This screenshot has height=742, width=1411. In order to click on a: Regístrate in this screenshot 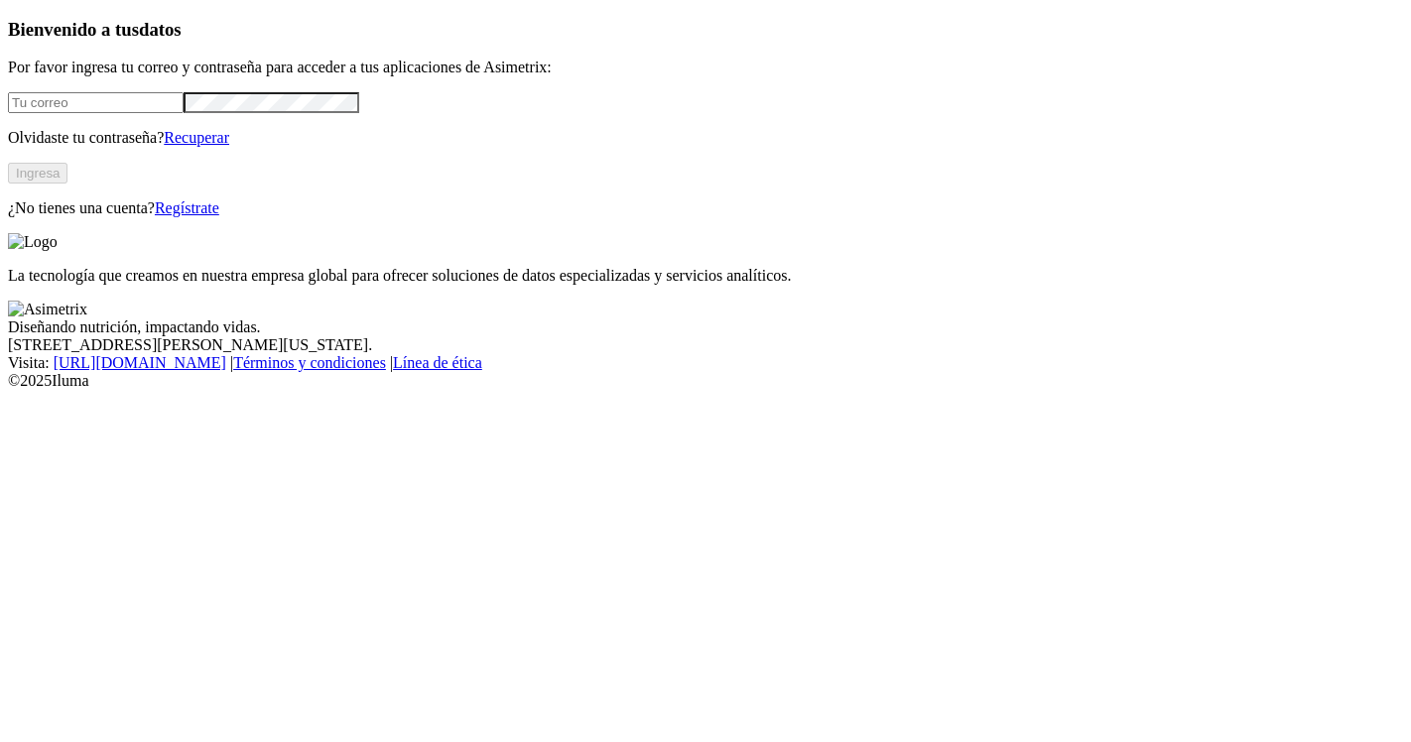, I will do `click(187, 207)`.